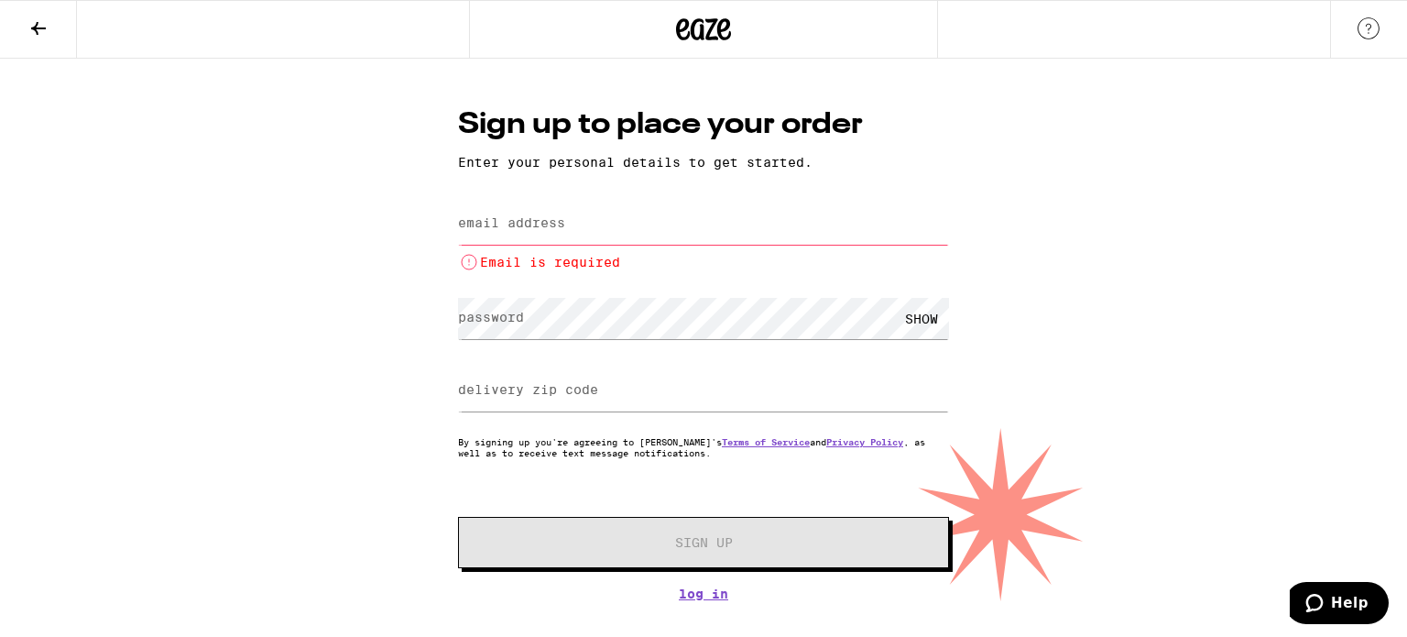 The image size is (1407, 637). Describe the element at coordinates (703, 125) in the screenshot. I see `h1: Sign up to place your order` at that location.